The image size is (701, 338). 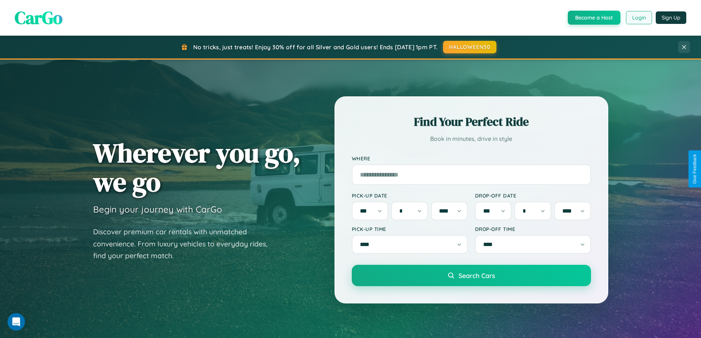 What do you see at coordinates (197, 167) in the screenshot?
I see `h1: Wherever you go, we go` at bounding box center [197, 167].